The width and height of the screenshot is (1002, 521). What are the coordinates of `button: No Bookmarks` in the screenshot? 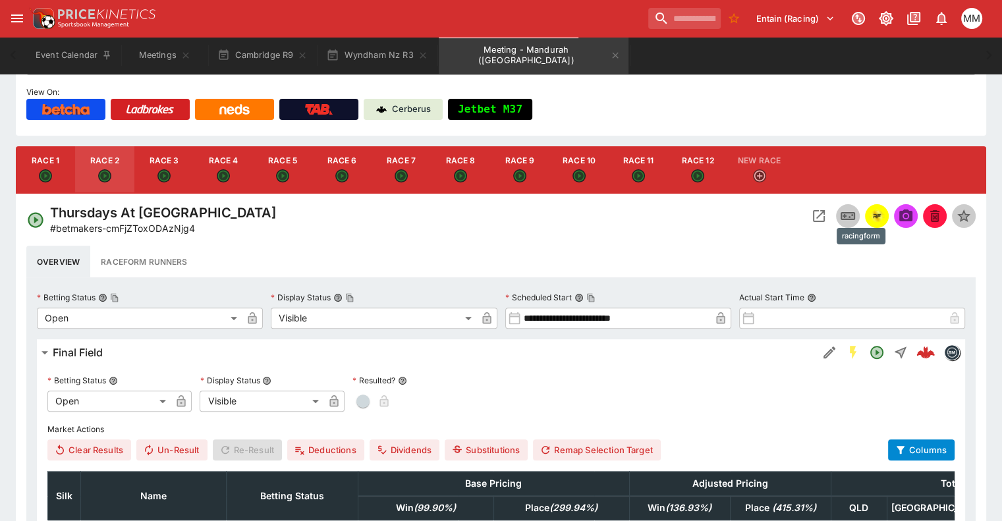 It's located at (734, 18).